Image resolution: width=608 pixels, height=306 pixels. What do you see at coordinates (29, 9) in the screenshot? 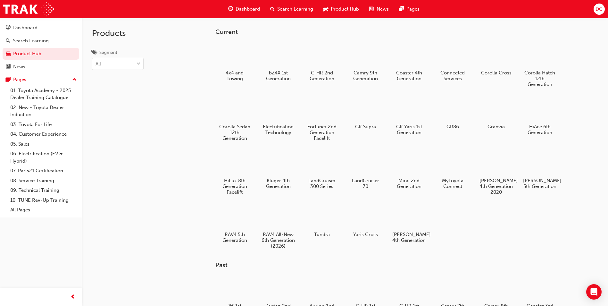
I see `a: Trak` at bounding box center [29, 9].